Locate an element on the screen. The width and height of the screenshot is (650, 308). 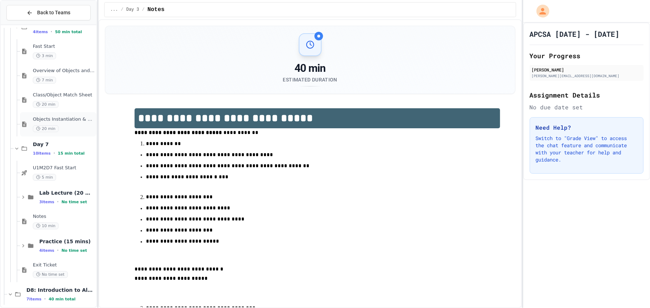
span: 5 min is located at coordinates (44, 177).